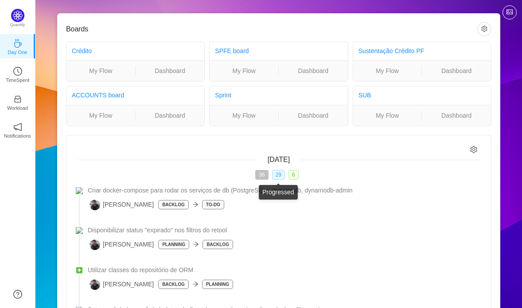  Describe the element at coordinates (18, 127) in the screenshot. I see `i: icon: notification` at that location.